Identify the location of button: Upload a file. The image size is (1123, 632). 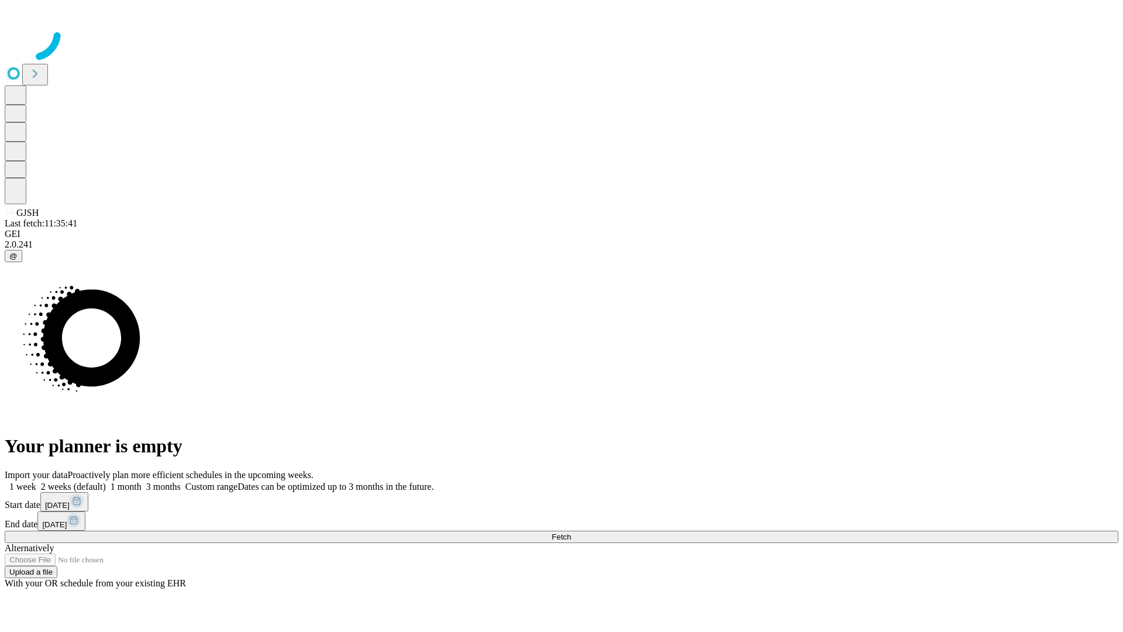
(31, 571).